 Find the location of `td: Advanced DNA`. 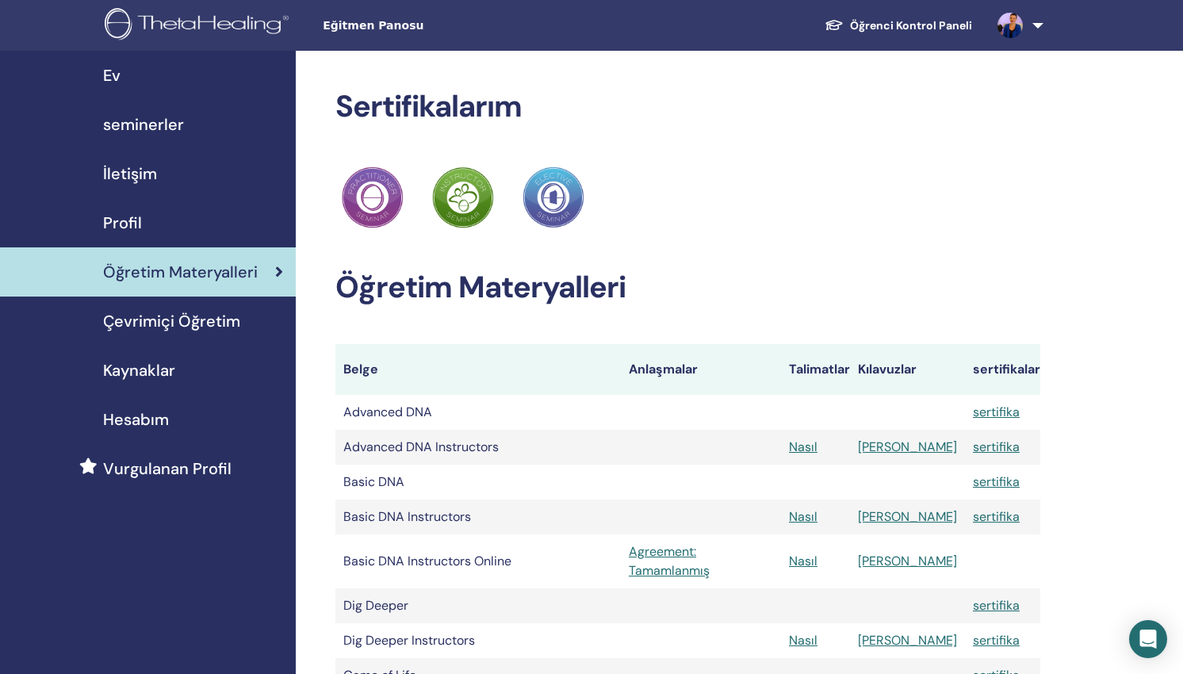

td: Advanced DNA is located at coordinates (478, 412).